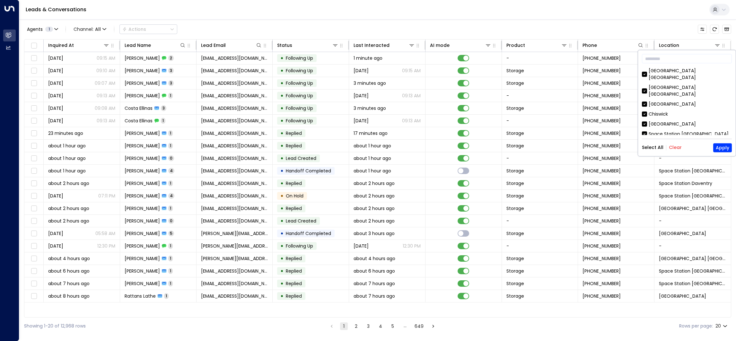 This screenshot has height=341, width=736. Describe the element at coordinates (79, 45) in the screenshot. I see `div: Inquired At` at that location.